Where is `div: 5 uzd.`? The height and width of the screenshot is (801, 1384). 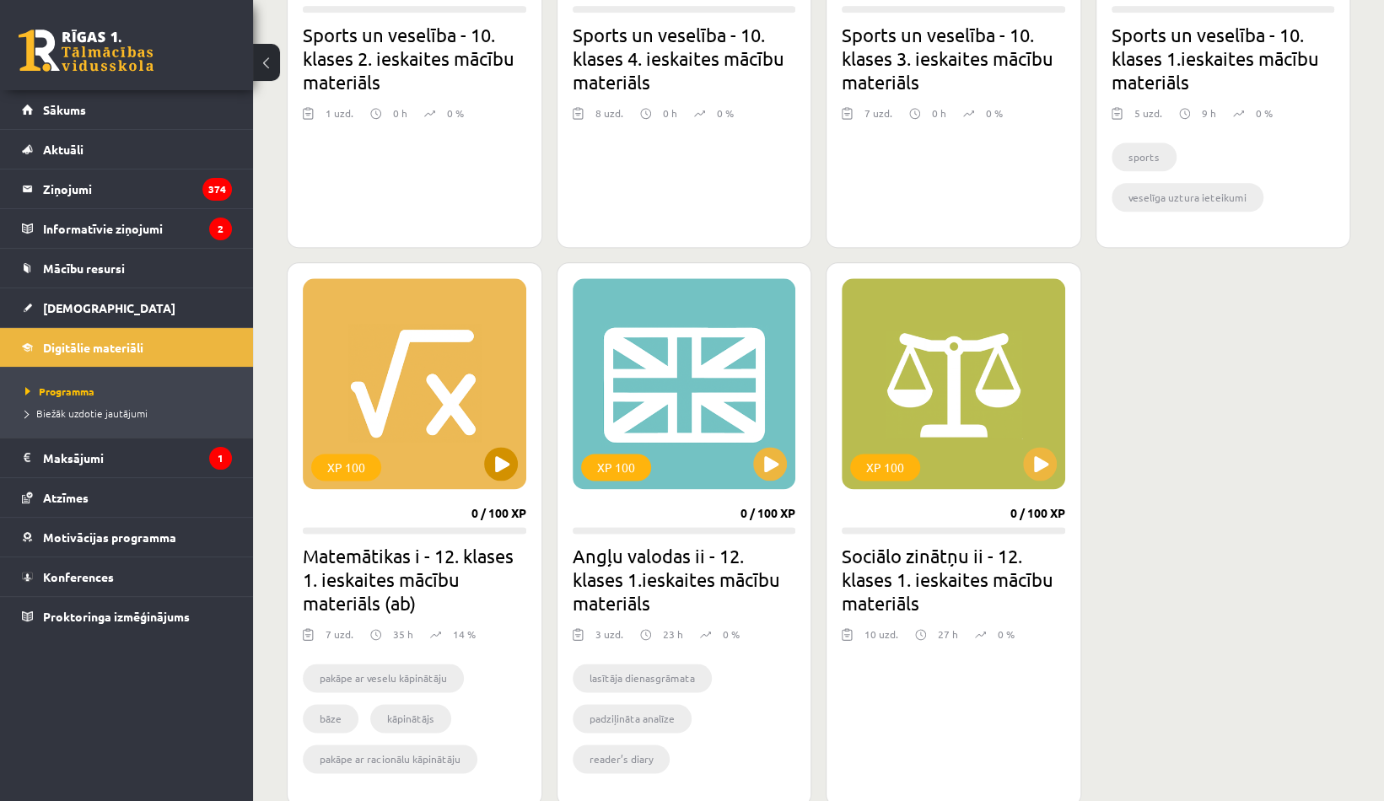 div: 5 uzd. is located at coordinates (1148, 118).